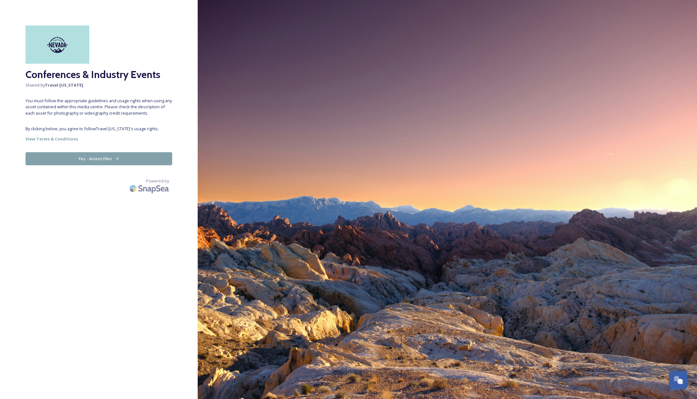 This screenshot has height=399, width=697. Describe the element at coordinates (678, 381) in the screenshot. I see `button: Open Chat` at that location.